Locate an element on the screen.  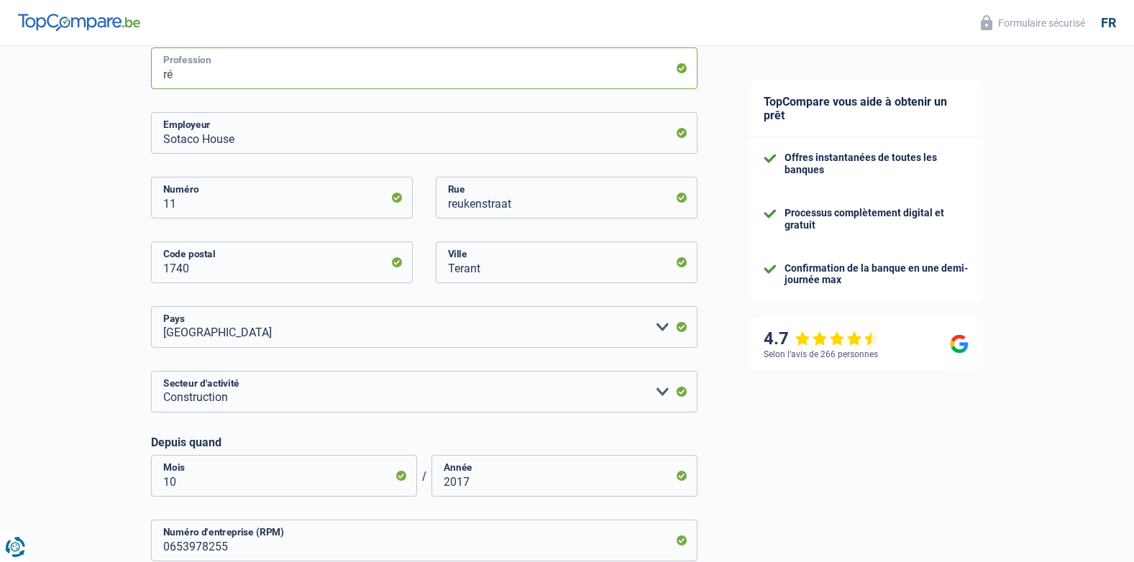
label: Depuis quand is located at coordinates (424, 442).